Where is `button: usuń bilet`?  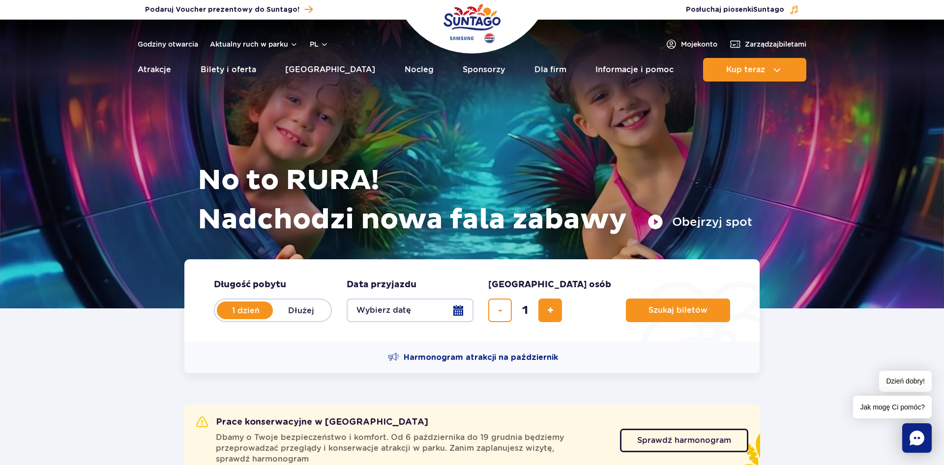
button: usuń bilet is located at coordinates (500, 311).